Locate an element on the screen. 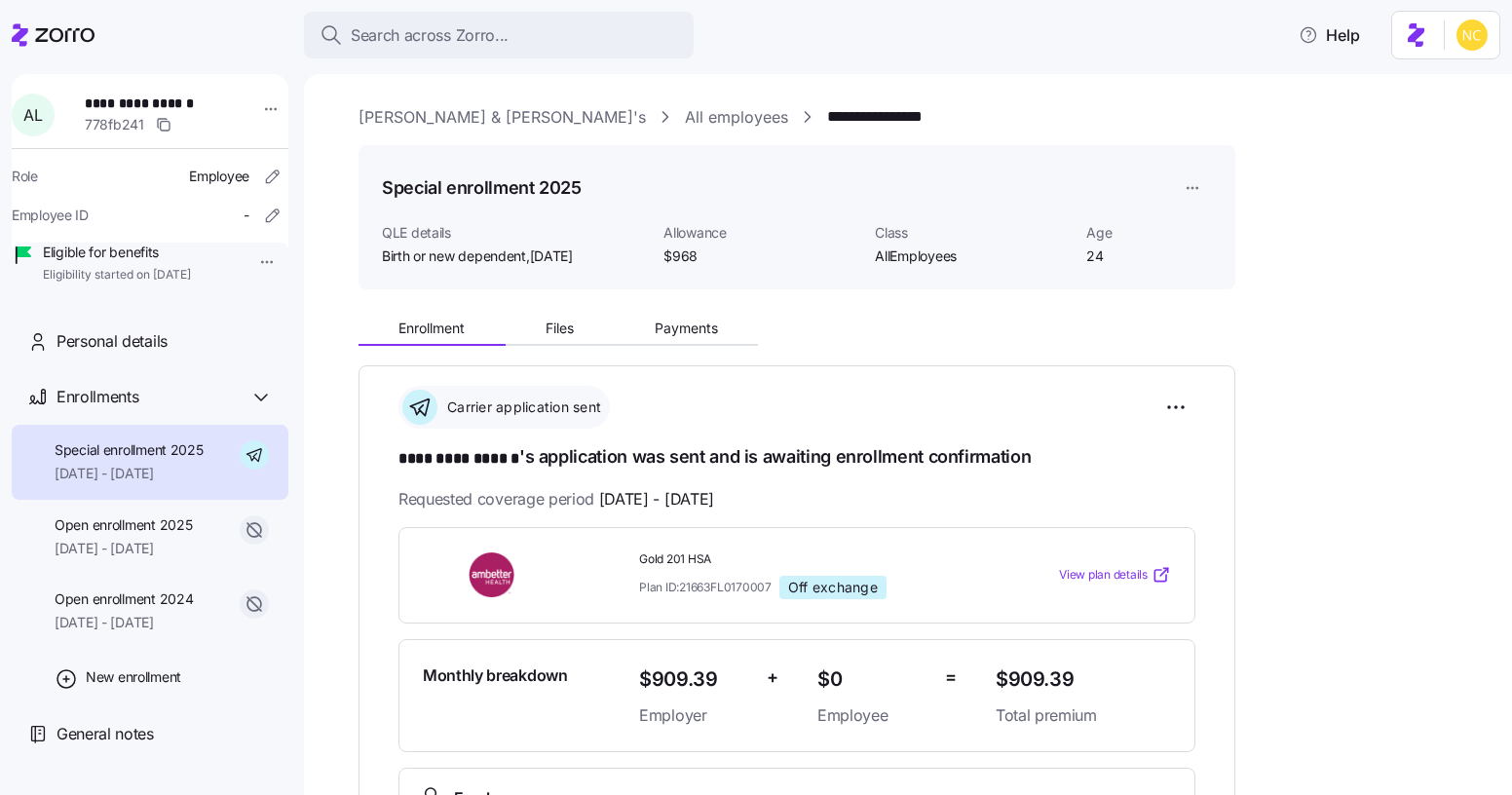  span: Files is located at coordinates (559, 328).